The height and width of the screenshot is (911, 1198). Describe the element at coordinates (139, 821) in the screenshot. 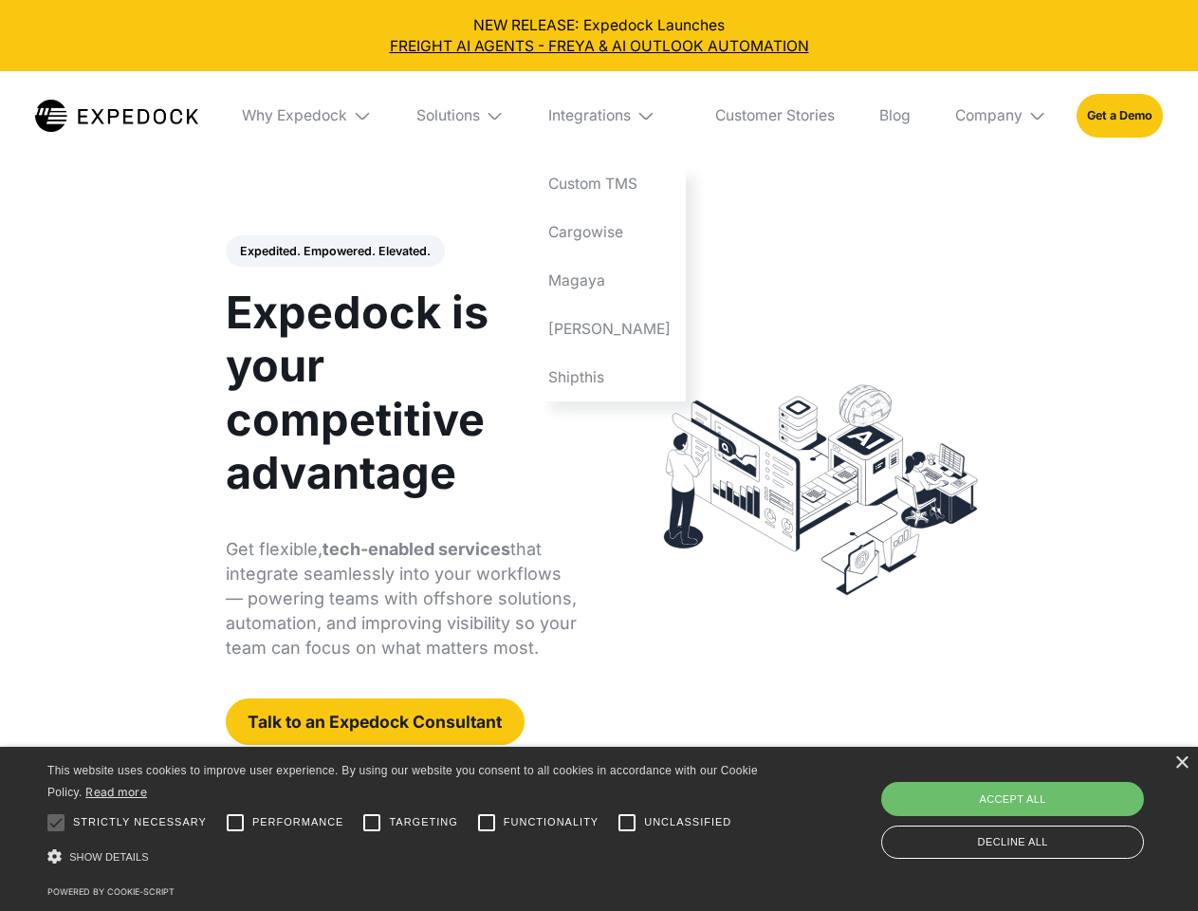

I see `span: Strictly necessary` at that location.